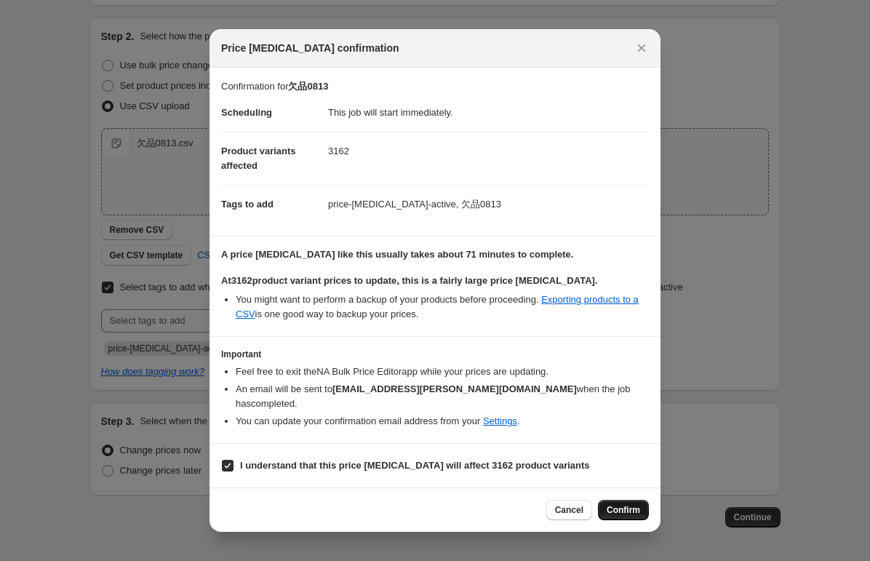 The image size is (870, 561). I want to click on button: Cancel, so click(569, 510).